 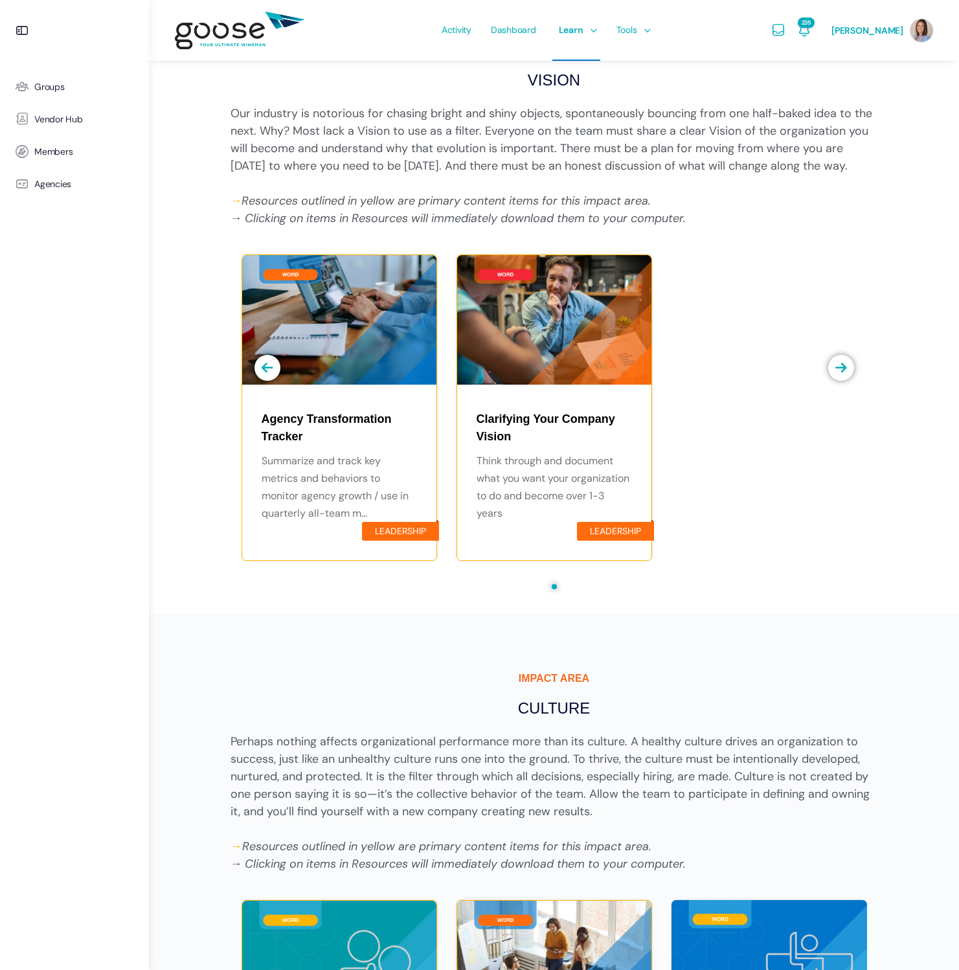 What do you see at coordinates (554, 709) in the screenshot?
I see `h2: Culture` at bounding box center [554, 709].